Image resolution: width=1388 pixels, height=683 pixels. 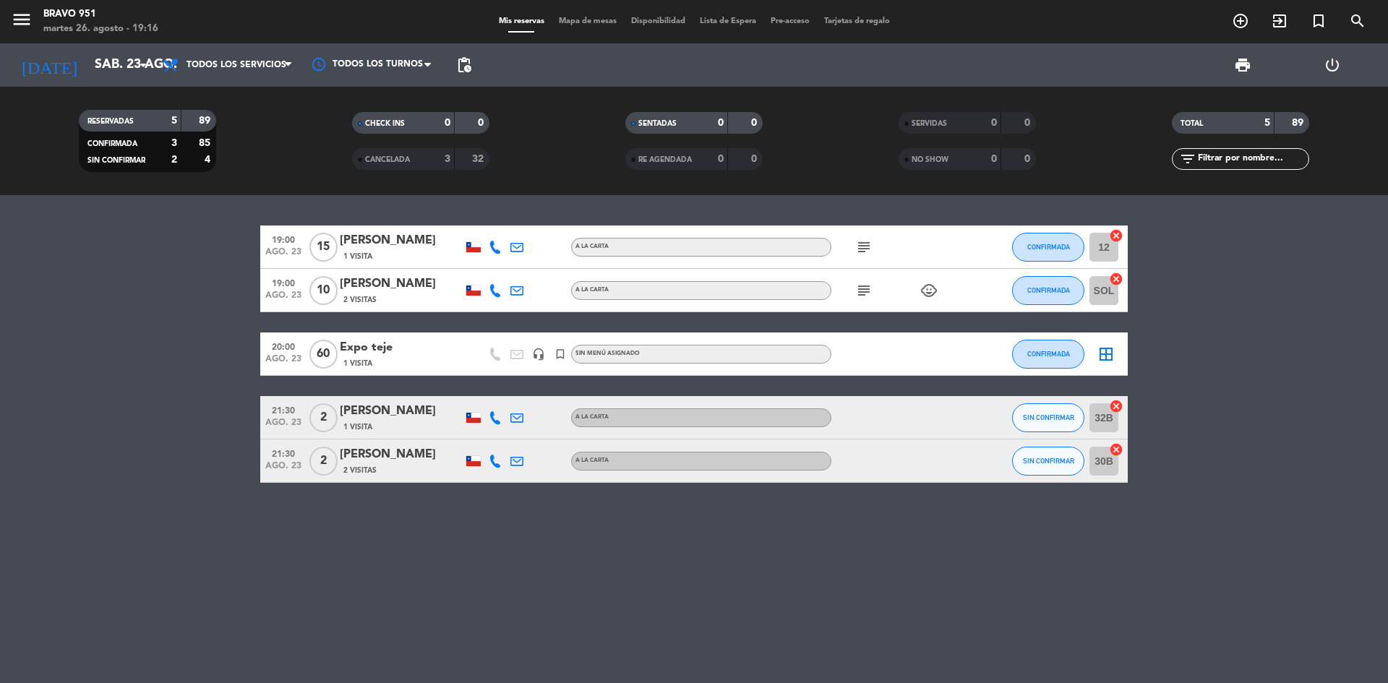 I want to click on i: subject, so click(x=864, y=247).